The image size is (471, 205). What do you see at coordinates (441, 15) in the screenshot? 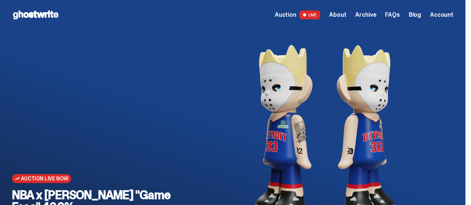
I see `span: Account` at bounding box center [441, 15].